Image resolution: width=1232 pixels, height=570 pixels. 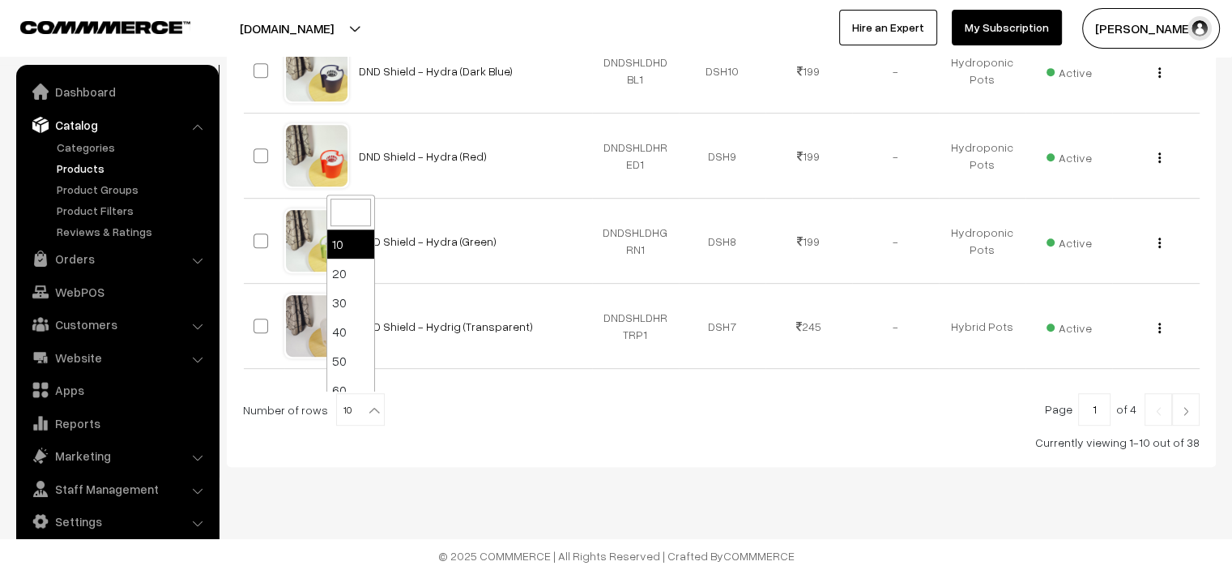 I want to click on li: 30, so click(x=351, y=302).